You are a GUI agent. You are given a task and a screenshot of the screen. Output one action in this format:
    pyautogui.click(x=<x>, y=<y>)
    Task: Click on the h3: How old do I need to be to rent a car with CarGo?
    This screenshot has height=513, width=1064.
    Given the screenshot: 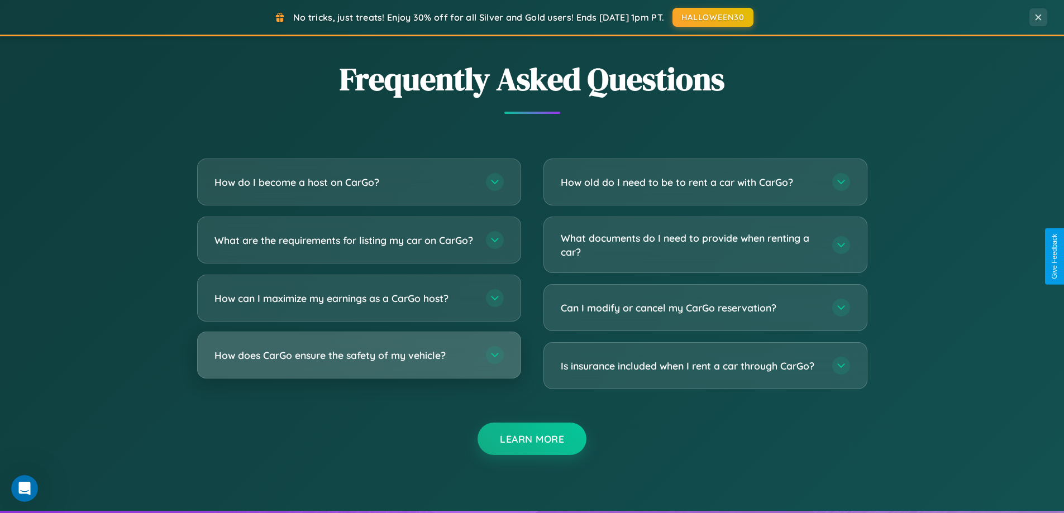 What is the action you would take?
    pyautogui.click(x=691, y=182)
    